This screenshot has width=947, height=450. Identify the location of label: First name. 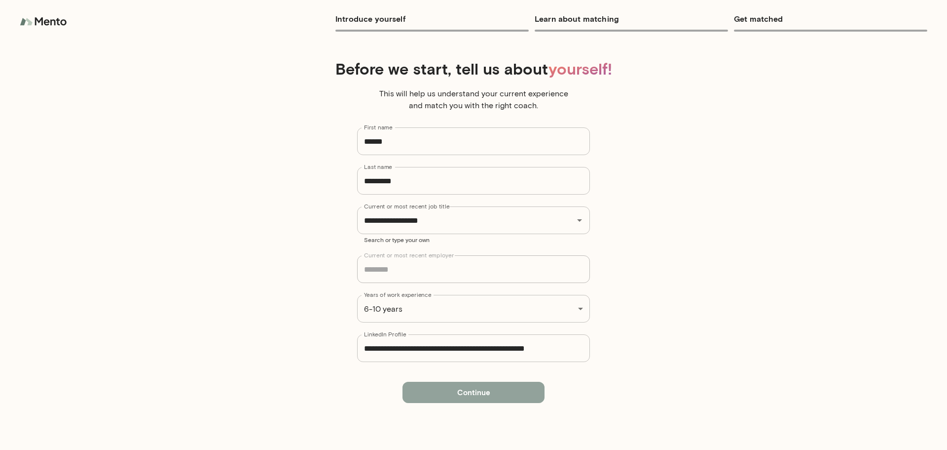
(378, 127).